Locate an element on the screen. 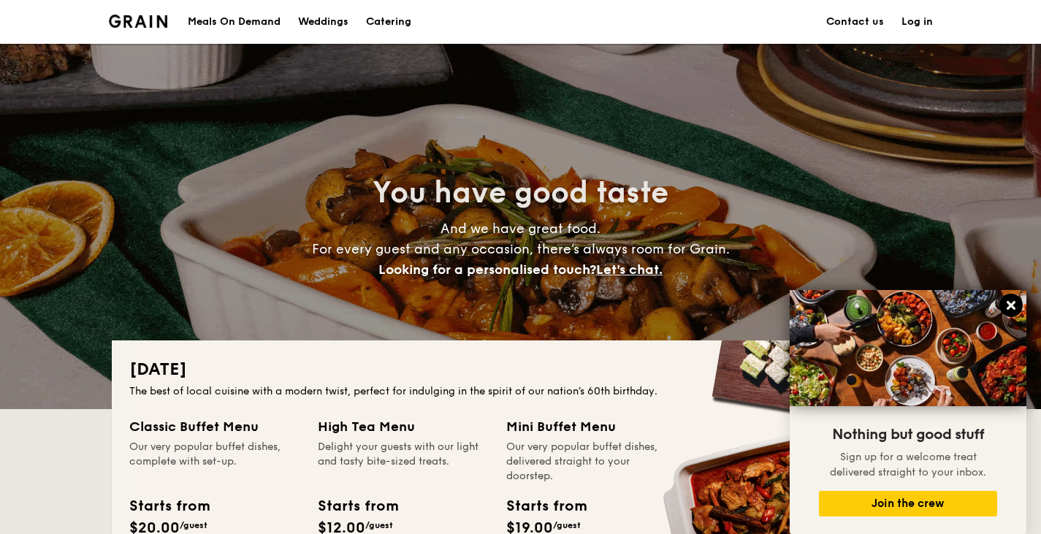 The height and width of the screenshot is (534, 1041). img: DSC07876-Edit02-Large.jpeg is located at coordinates (908, 348).